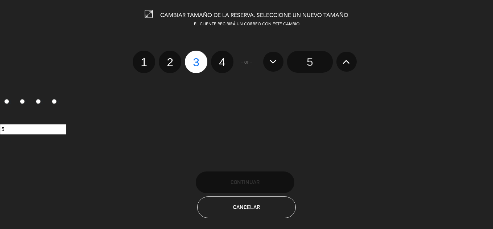 The height and width of the screenshot is (229, 493). I want to click on span: - or -, so click(246, 62).